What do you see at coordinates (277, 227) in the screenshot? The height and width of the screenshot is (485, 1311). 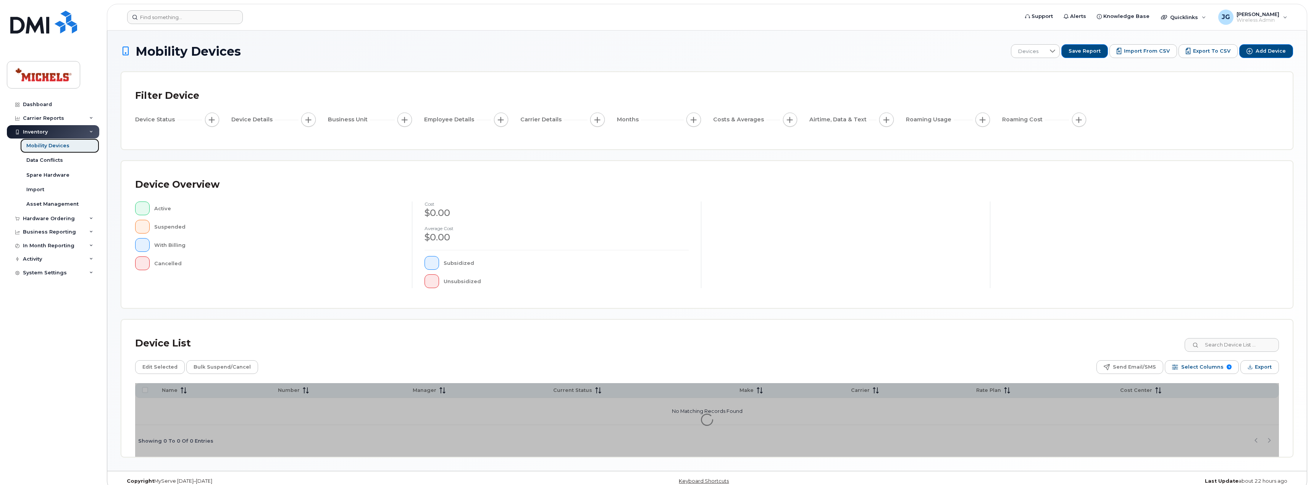 I see `div: Suspended` at bounding box center [277, 227].